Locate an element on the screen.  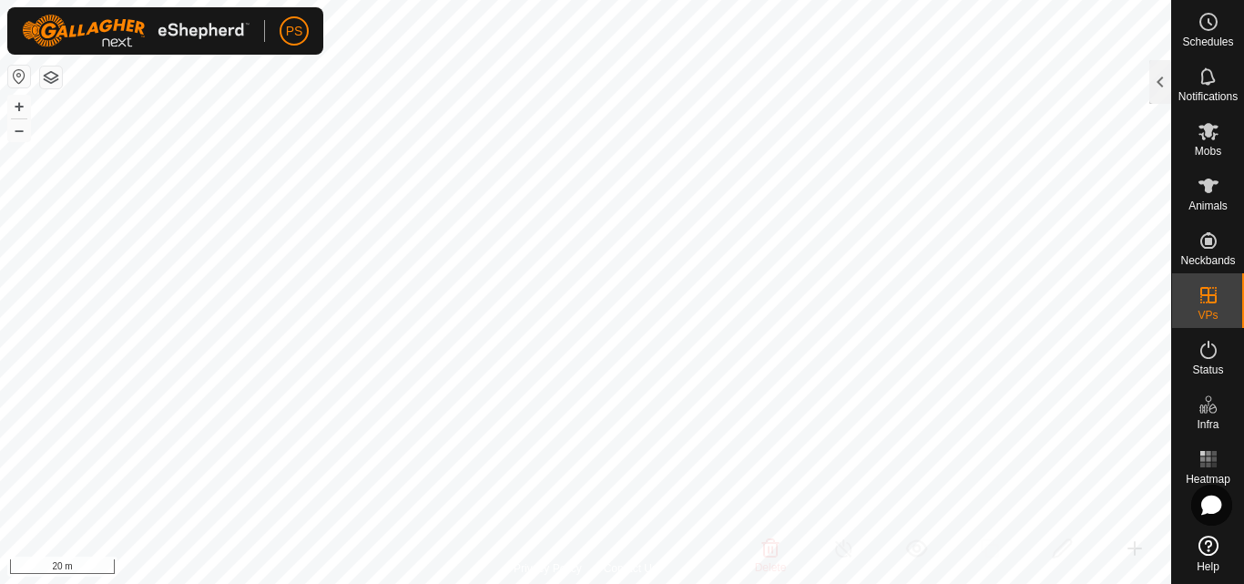
span: Status is located at coordinates (1207, 370).